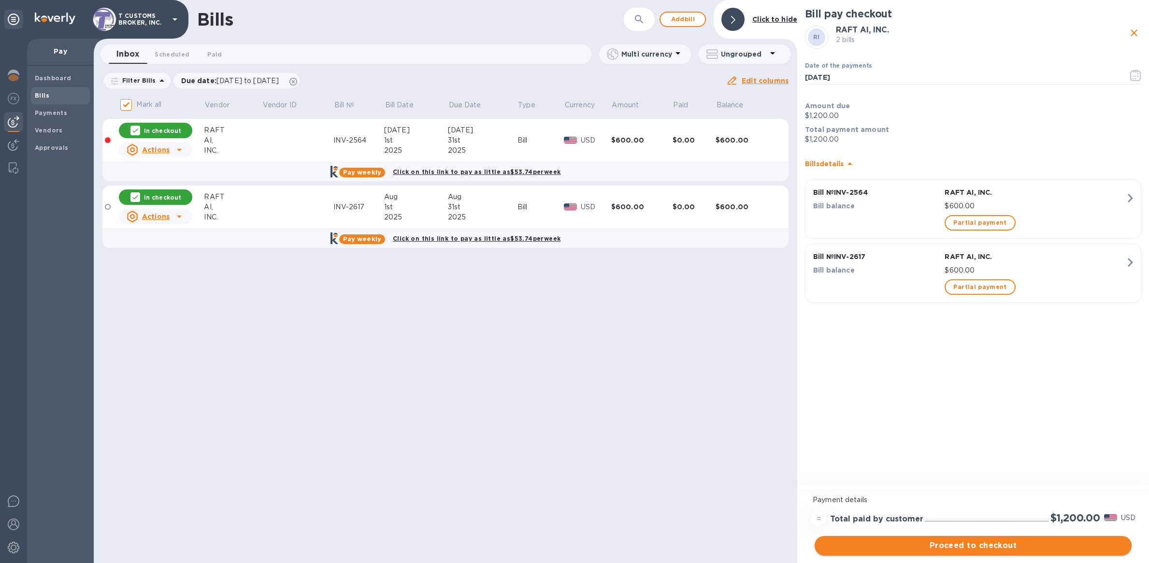  Describe the element at coordinates (862, 29) in the screenshot. I see `b: RAFT AI, INC.` at that location.